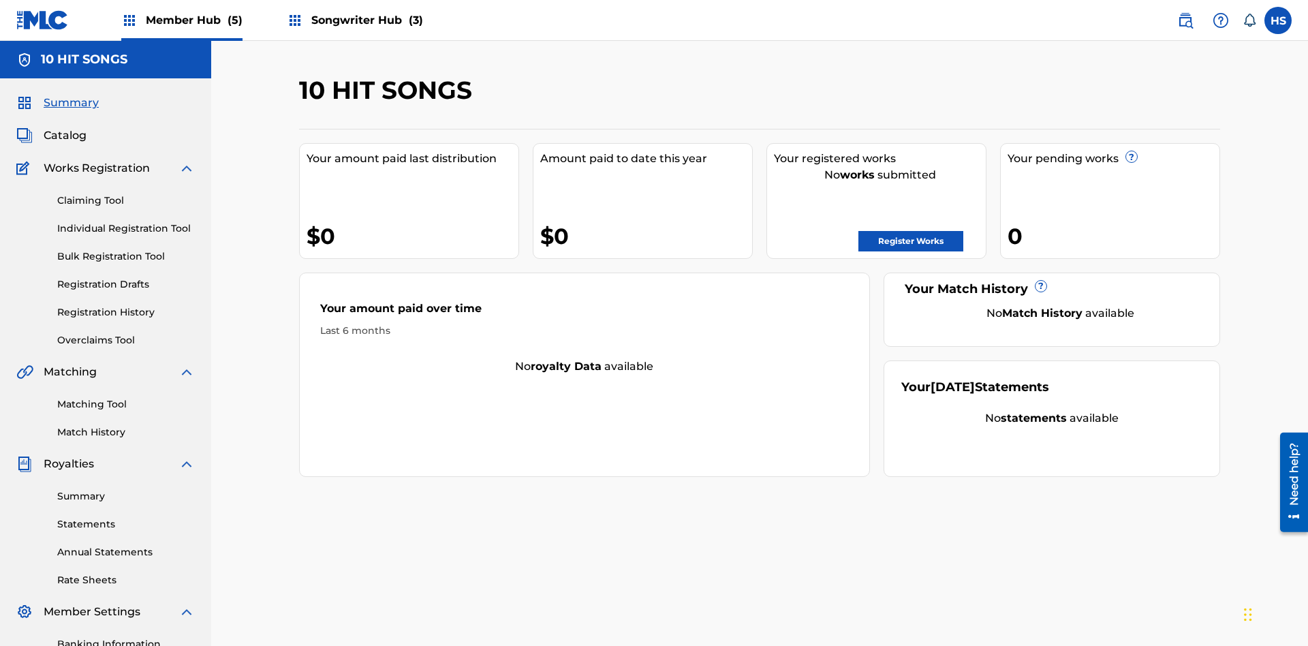 This screenshot has height=646, width=1308. I want to click on span: Member Hub, so click(194, 20).